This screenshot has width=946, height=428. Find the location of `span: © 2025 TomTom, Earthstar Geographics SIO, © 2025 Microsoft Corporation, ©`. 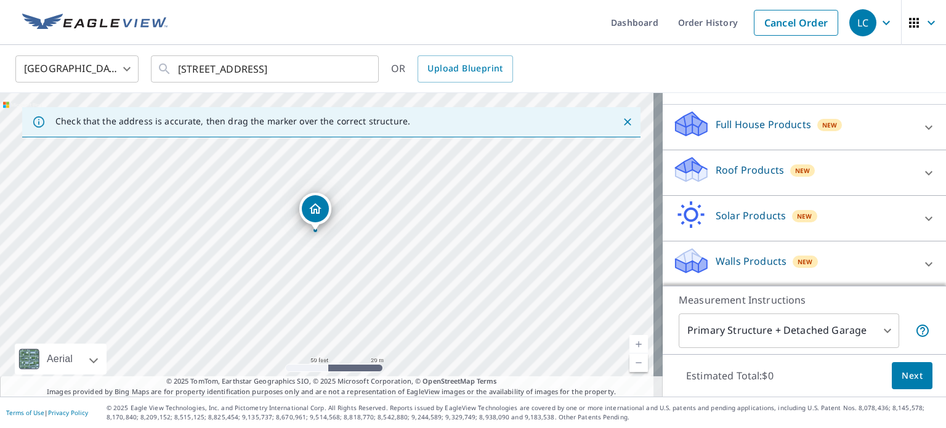

span: © 2025 TomTom, Earthstar Geographics SIO, © 2025 Microsoft Corporation, © is located at coordinates (331, 381).